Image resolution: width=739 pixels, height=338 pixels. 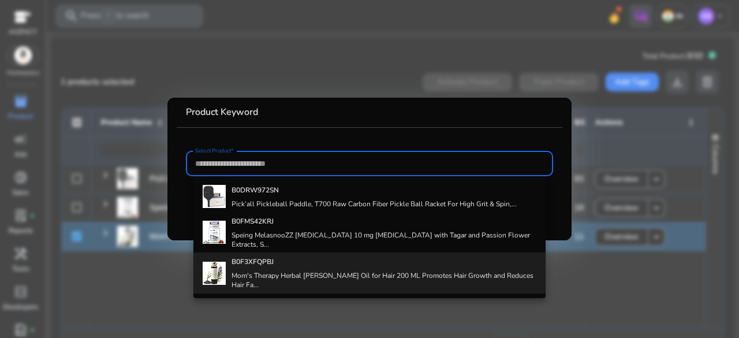 I want to click on img: 41FpZ5i6NFL._SS100_.jpg, so click(x=214, y=196).